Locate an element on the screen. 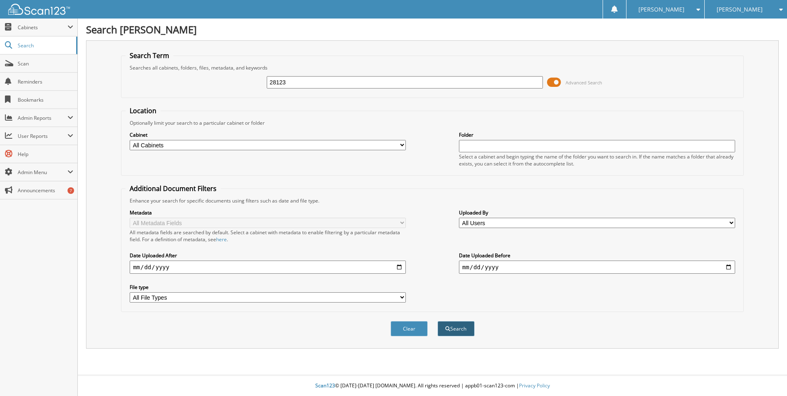 Image resolution: width=787 pixels, height=396 pixels. span: Bookmarks is located at coordinates (45, 100).